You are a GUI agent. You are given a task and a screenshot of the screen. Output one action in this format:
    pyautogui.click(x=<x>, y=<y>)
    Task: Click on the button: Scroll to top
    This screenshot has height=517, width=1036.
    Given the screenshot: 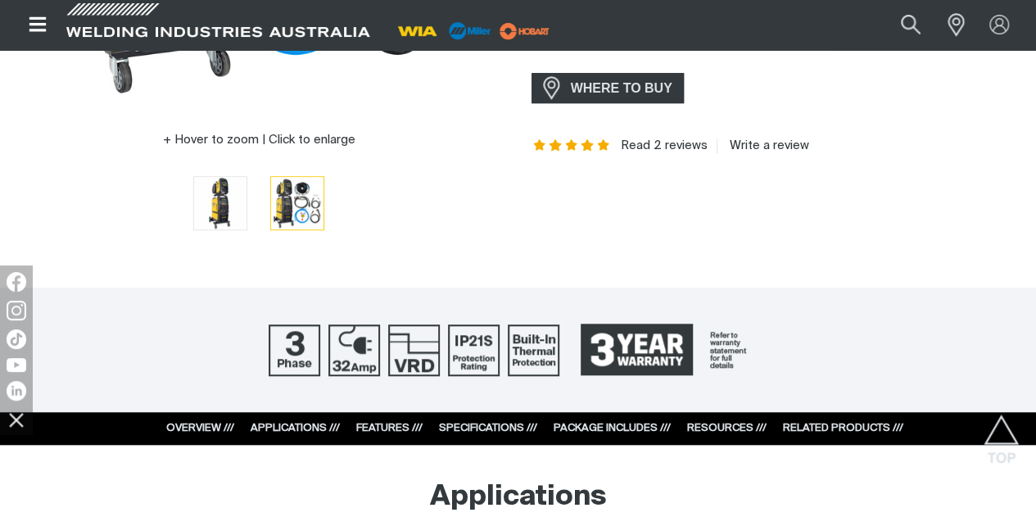 What is the action you would take?
    pyautogui.click(x=1000, y=432)
    